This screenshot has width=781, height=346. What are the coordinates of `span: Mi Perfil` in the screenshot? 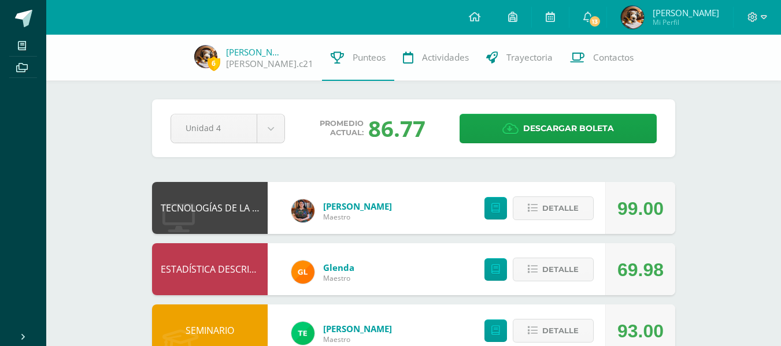 It's located at (686, 22).